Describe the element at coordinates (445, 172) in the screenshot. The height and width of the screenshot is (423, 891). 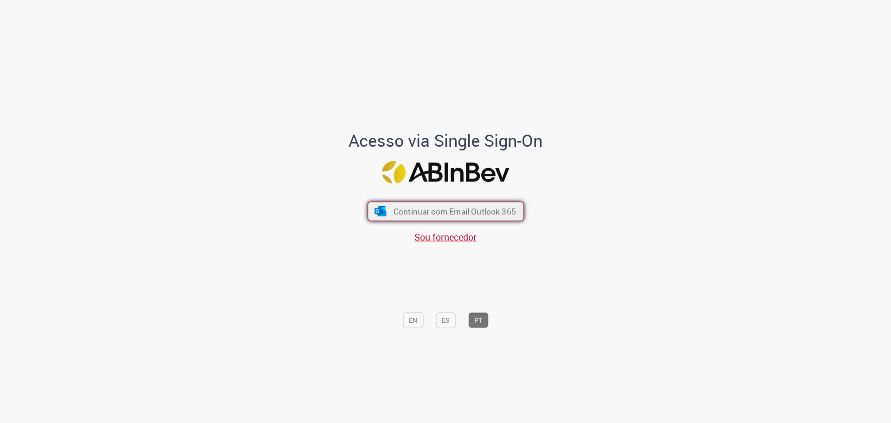
I see `img: Logo ABInBev` at that location.